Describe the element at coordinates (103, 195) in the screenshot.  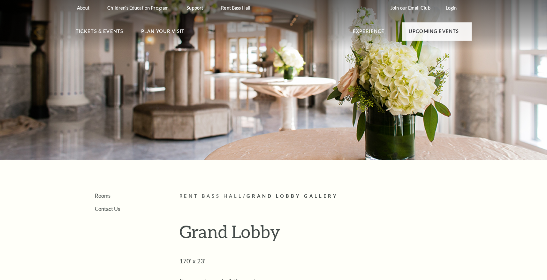
I see `a: Rooms` at that location.